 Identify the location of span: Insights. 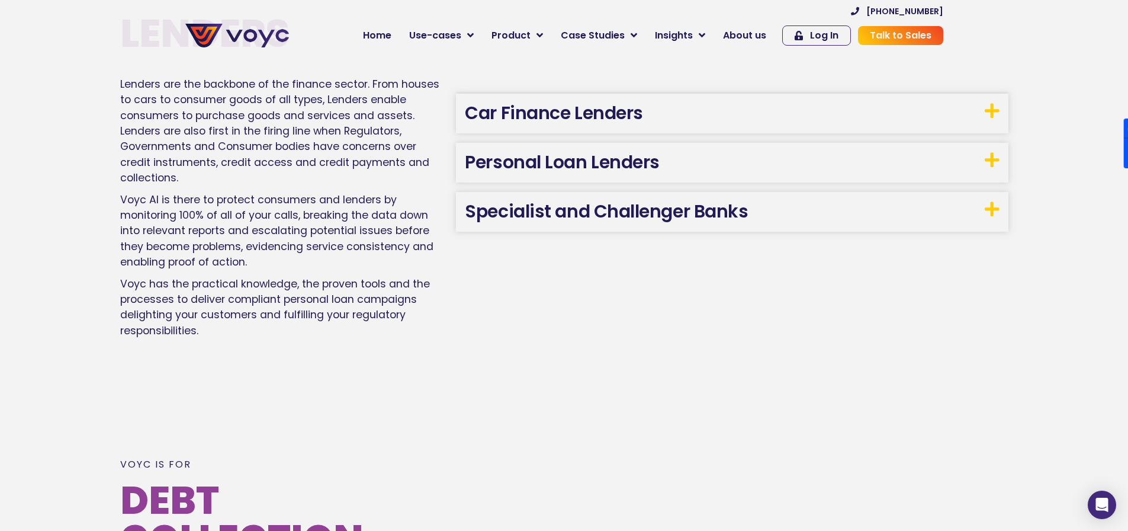
(674, 36).